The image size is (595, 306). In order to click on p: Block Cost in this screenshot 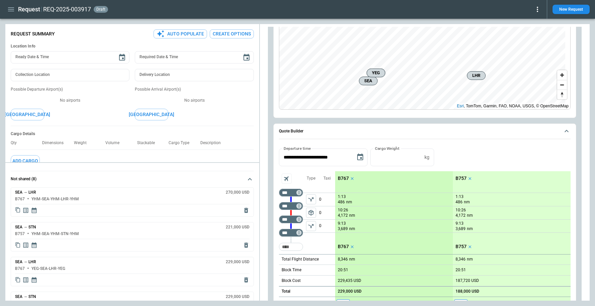, I will do `click(291, 280)`.